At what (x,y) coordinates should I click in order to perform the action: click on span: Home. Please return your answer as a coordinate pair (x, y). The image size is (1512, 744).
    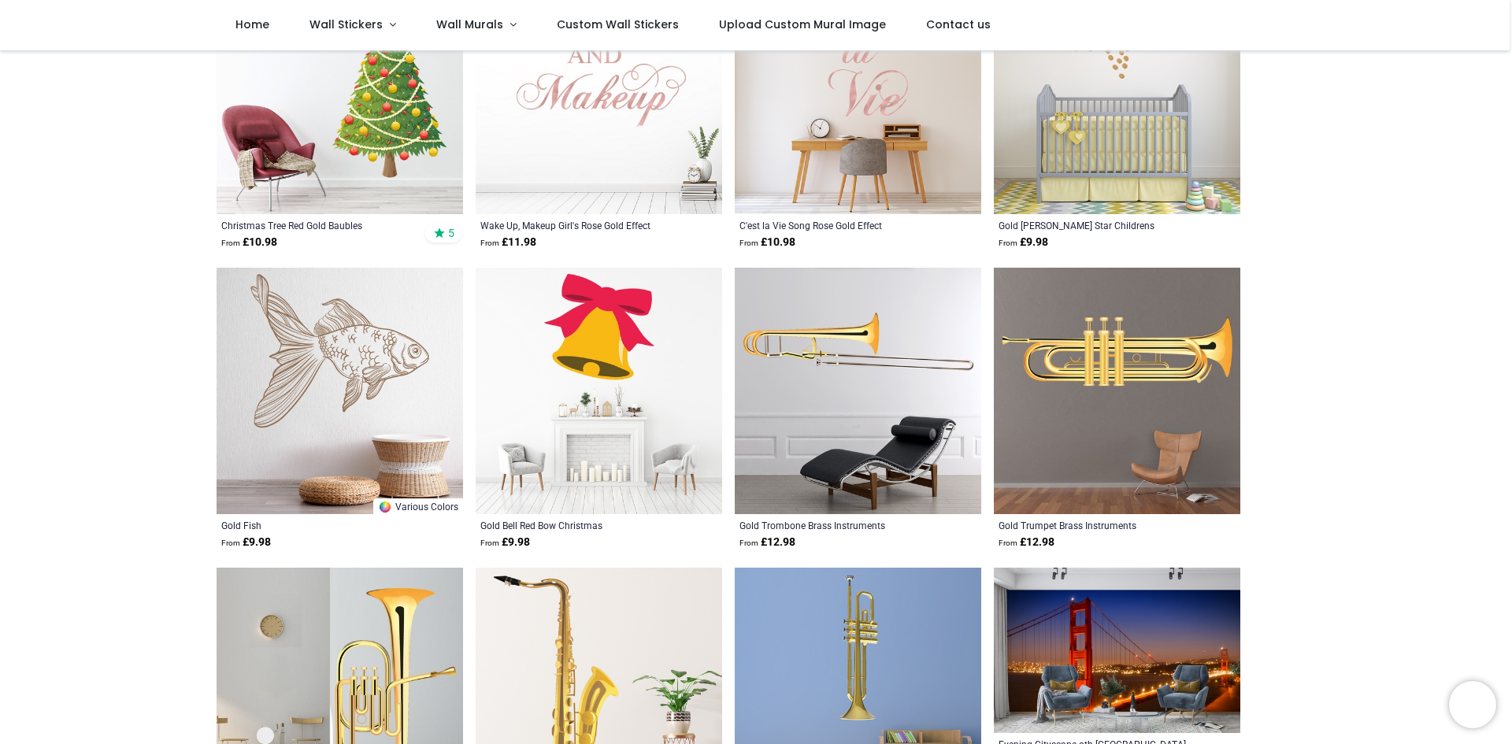
    Looking at the image, I should click on (252, 24).